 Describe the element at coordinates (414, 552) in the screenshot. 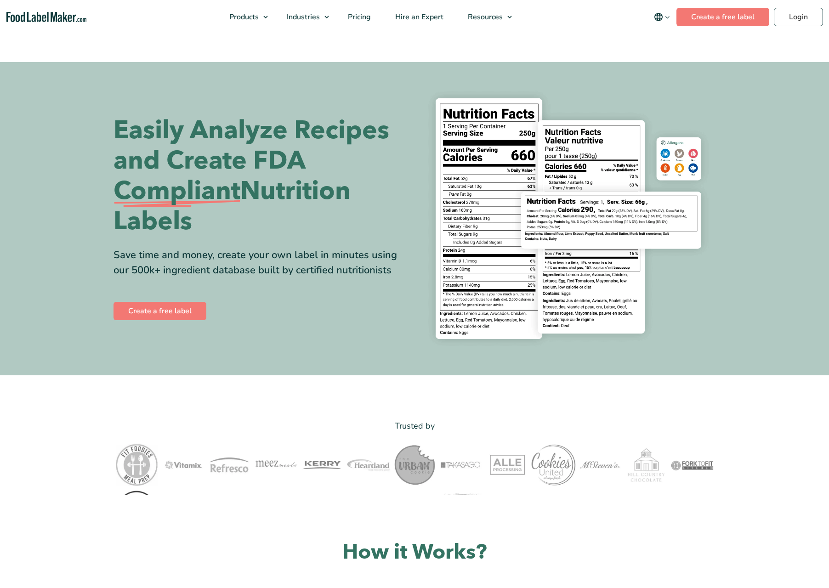

I see `h2: How it Works?` at that location.